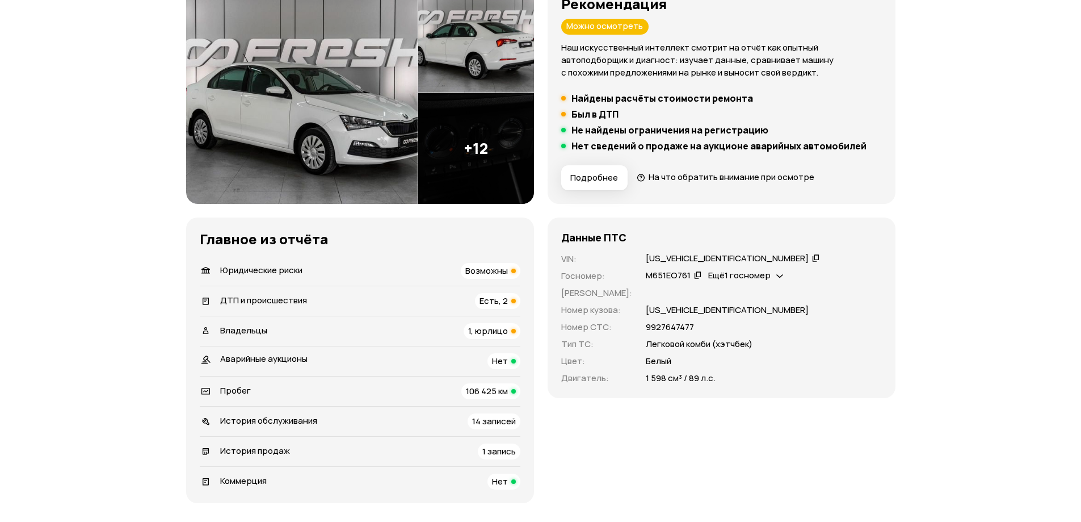 The height and width of the screenshot is (522, 1081). What do you see at coordinates (594, 178) in the screenshot?
I see `button: Подробнее` at bounding box center [594, 178].